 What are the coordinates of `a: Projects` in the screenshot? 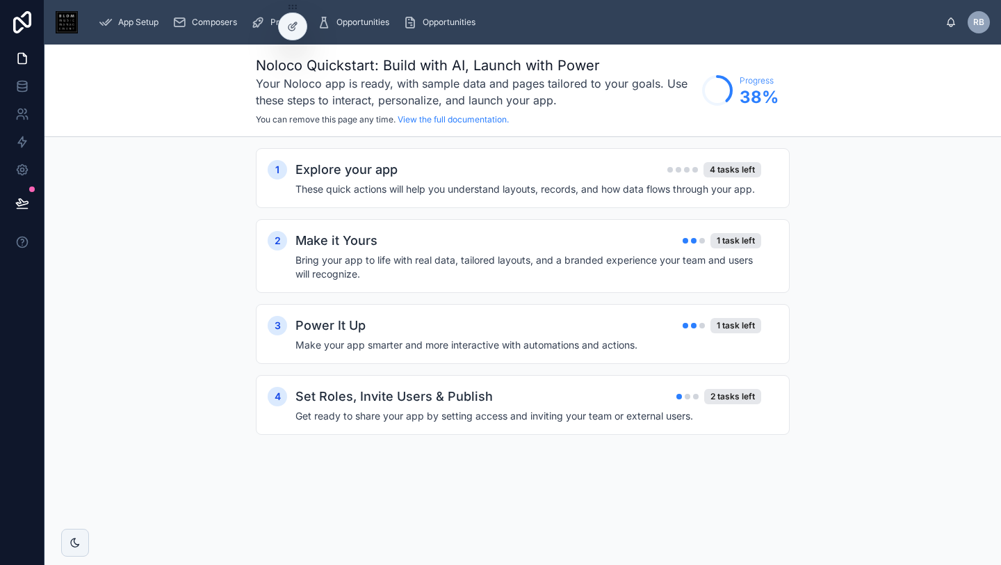 It's located at (280, 22).